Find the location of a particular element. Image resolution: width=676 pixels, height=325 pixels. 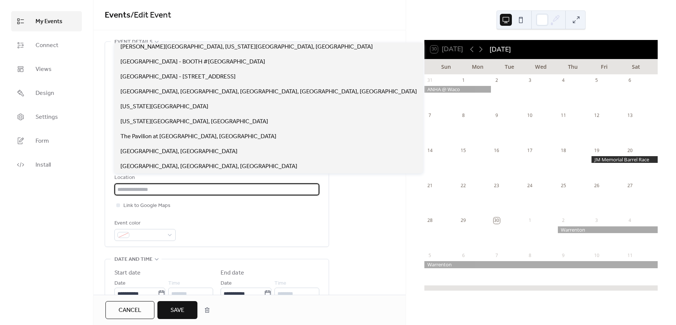

div: Sun is located at coordinates (446, 67).